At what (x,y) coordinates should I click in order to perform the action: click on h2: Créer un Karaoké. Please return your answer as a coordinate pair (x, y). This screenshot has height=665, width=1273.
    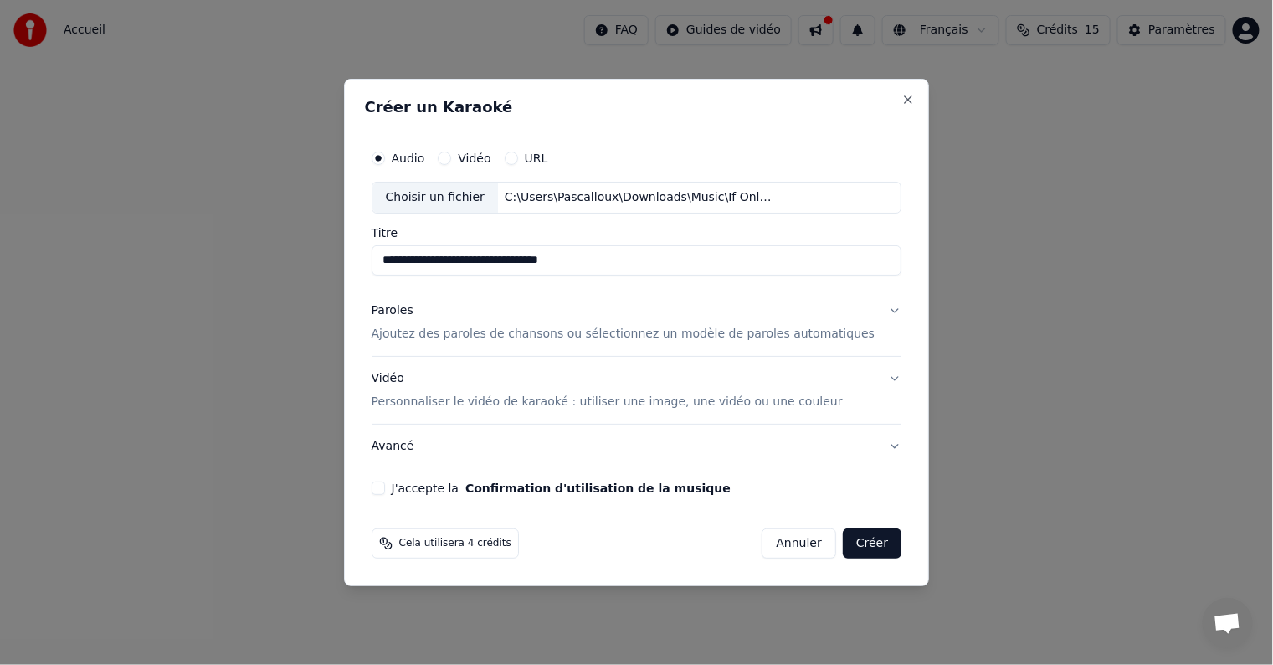
    Looking at the image, I should click on (637, 107).